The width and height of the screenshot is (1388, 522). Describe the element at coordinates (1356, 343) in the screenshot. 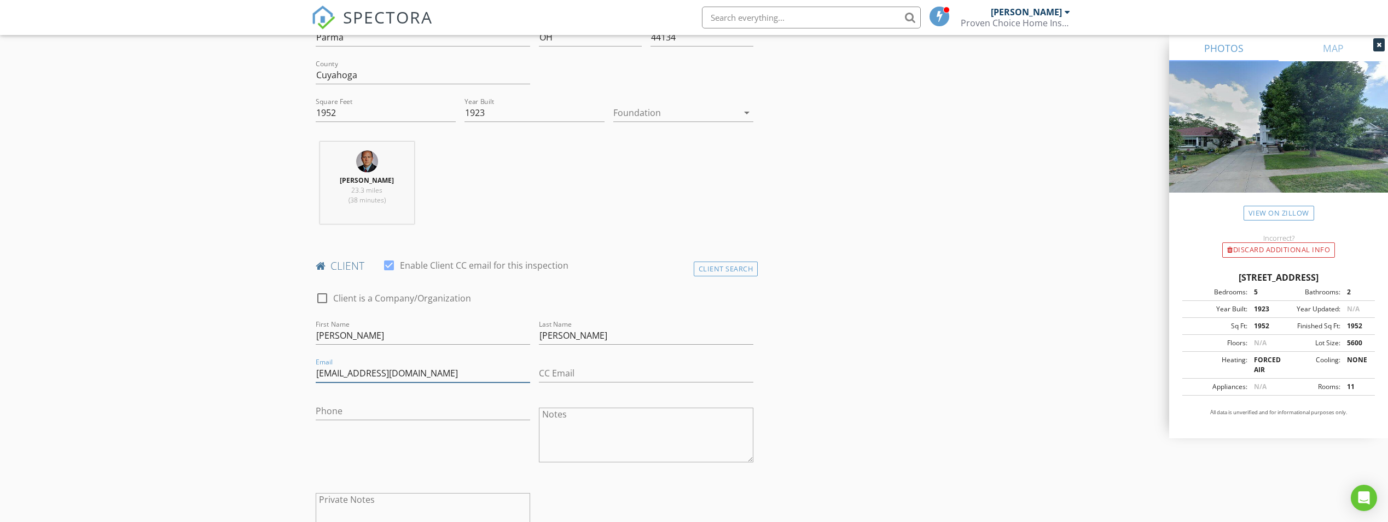

I see `div: 5600` at that location.